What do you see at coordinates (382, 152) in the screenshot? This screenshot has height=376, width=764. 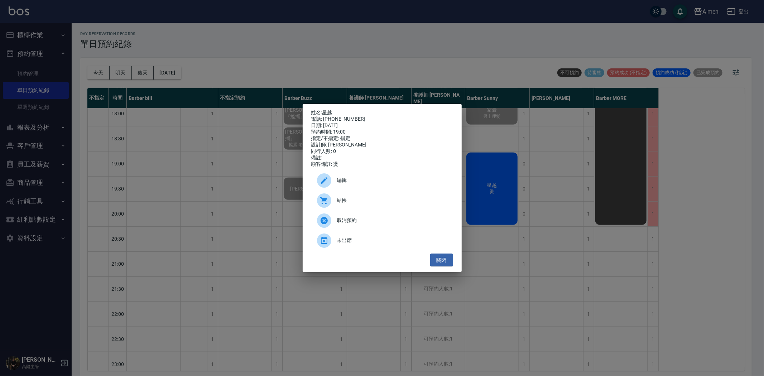 I see `div: 同行人數: 0` at bounding box center [382, 152].